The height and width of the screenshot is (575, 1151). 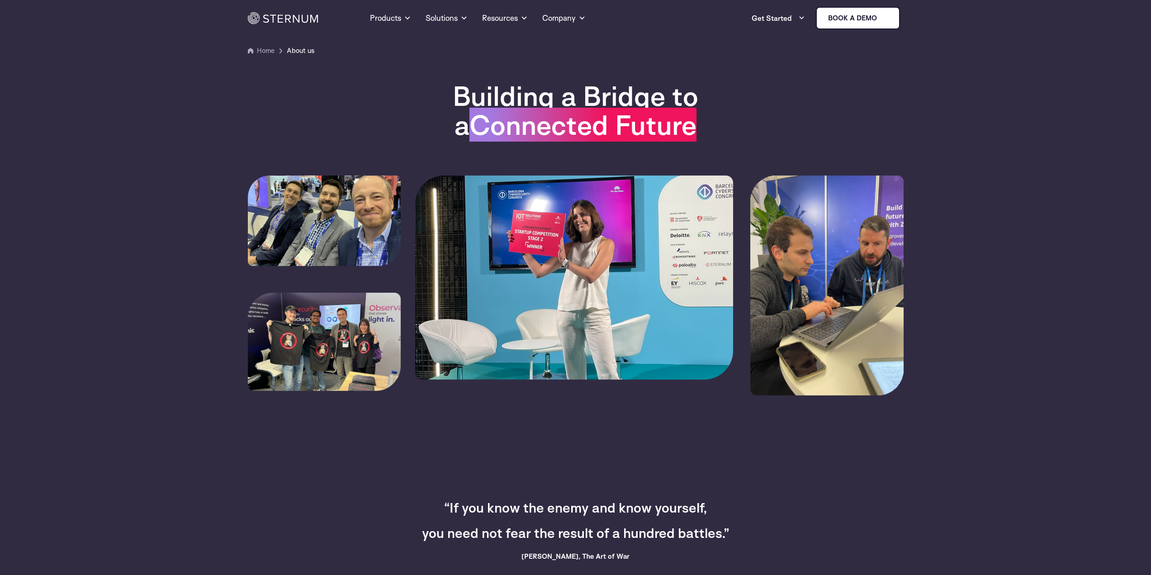 What do you see at coordinates (564, 18) in the screenshot?
I see `a: Company` at bounding box center [564, 18].